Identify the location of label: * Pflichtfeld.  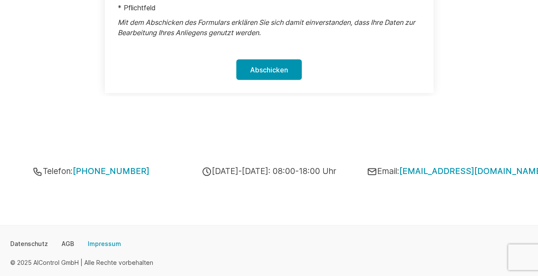
(136, 8).